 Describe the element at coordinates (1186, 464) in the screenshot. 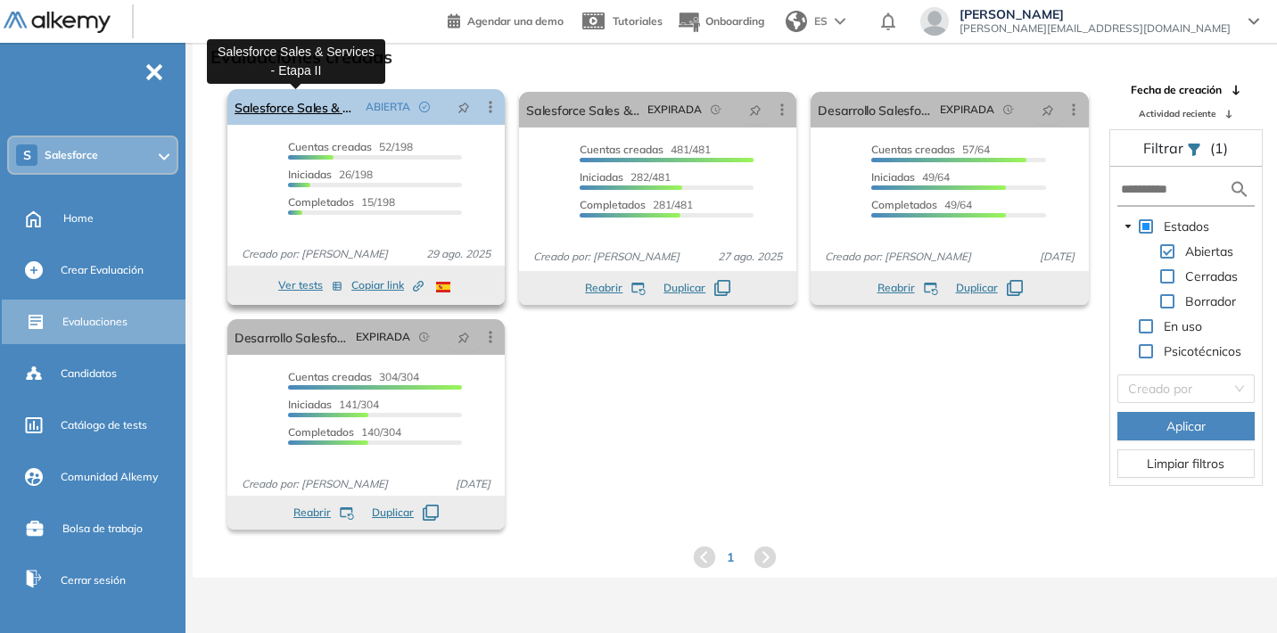

I see `button: Limpiar filtros` at that location.